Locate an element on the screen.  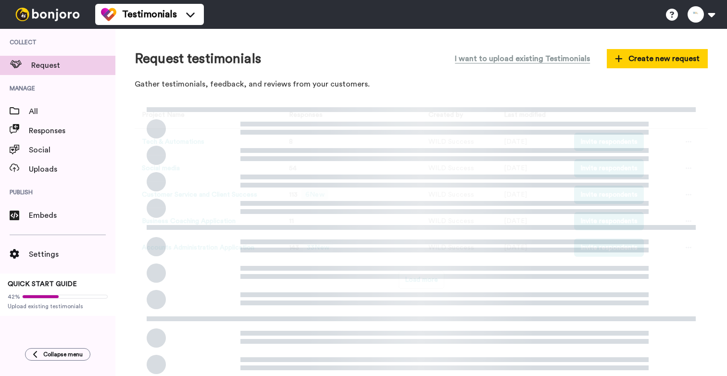
button: Social media is located at coordinates (161, 168).